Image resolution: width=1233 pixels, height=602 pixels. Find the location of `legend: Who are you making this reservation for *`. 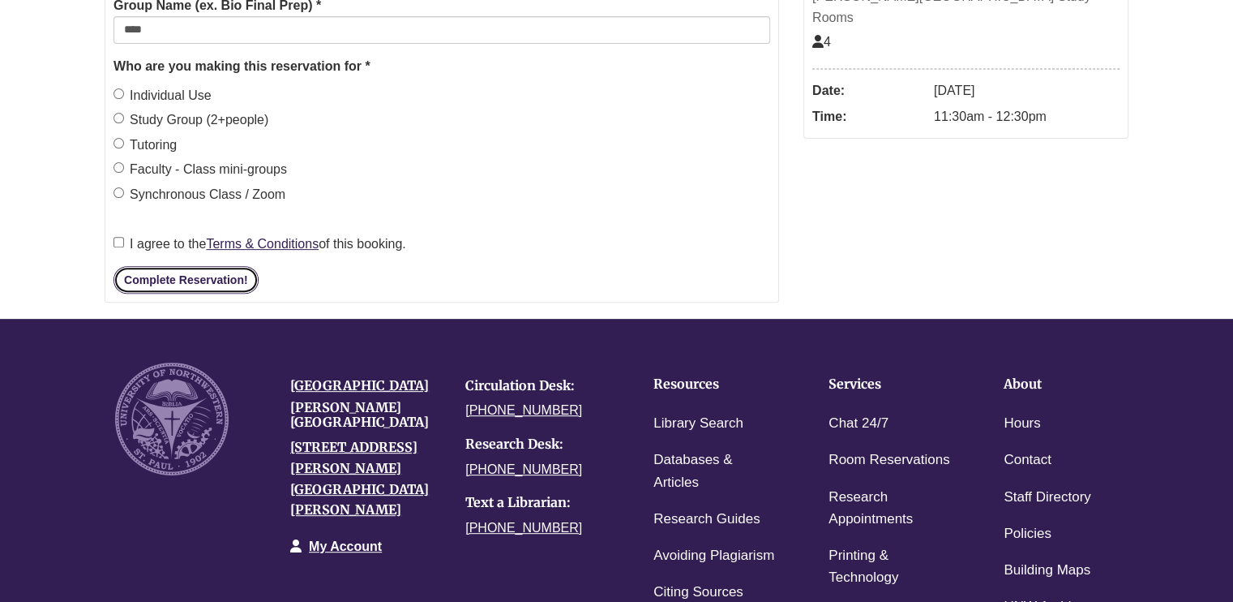

legend: Who are you making this reservation for * is located at coordinates (442, 67).